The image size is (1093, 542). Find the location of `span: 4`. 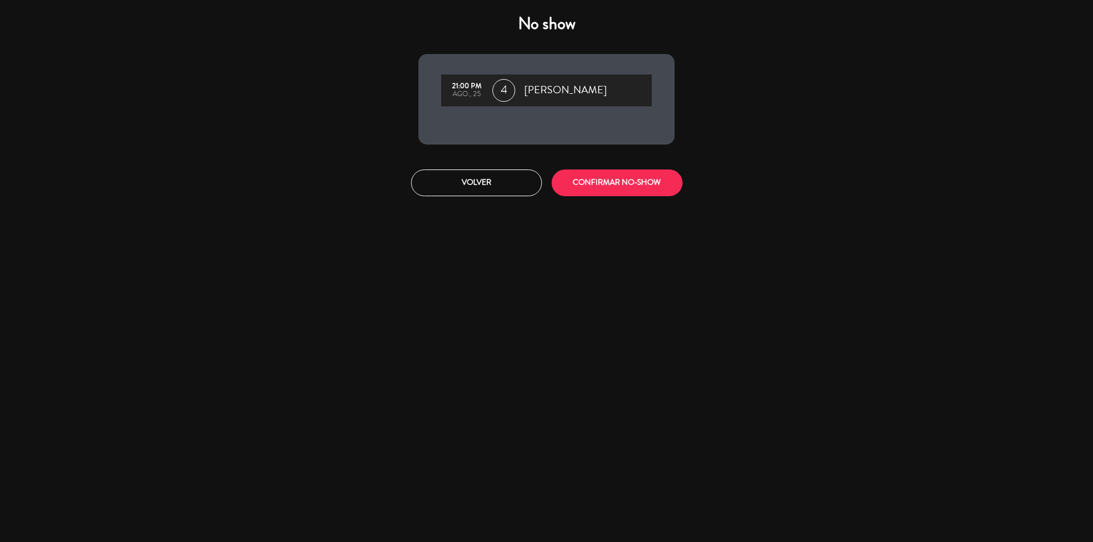

span: 4 is located at coordinates (504, 90).